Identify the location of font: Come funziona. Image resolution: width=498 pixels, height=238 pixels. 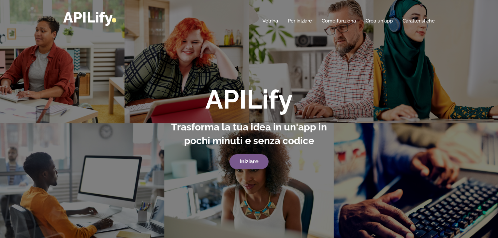
(339, 21).